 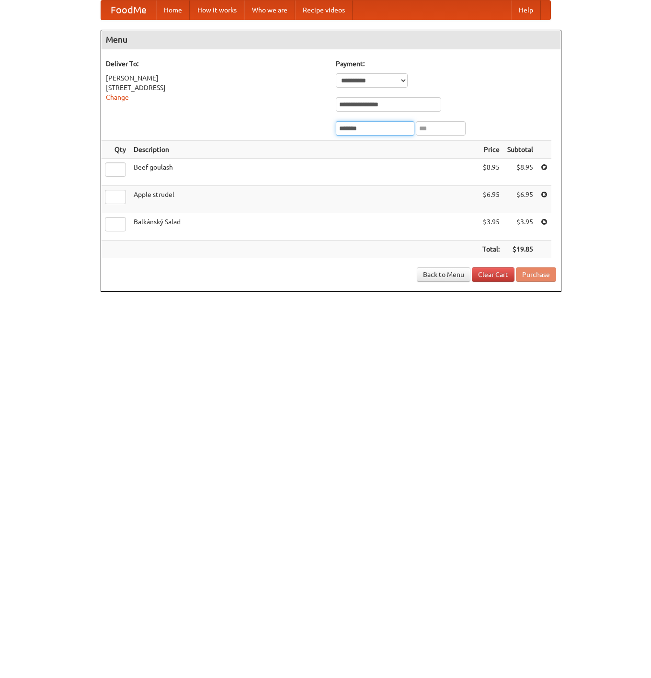 What do you see at coordinates (521, 249) in the screenshot?
I see `th: $19.85` at bounding box center [521, 249].